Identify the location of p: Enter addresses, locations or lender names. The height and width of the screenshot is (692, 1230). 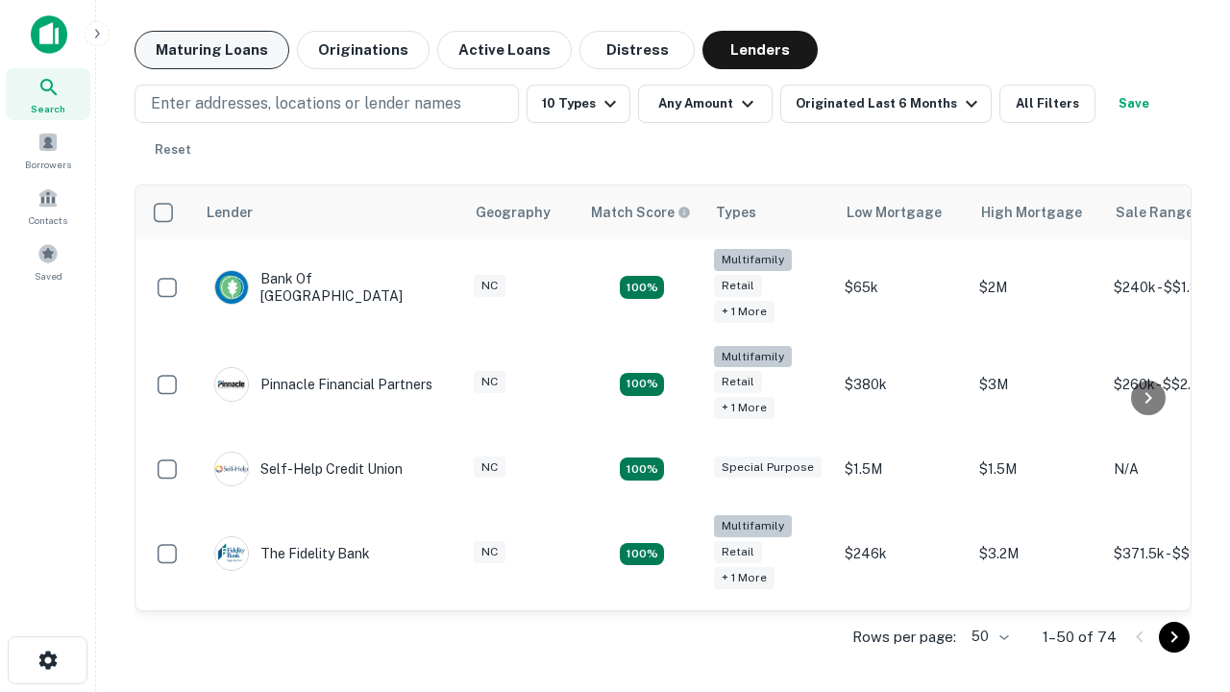
(305, 104).